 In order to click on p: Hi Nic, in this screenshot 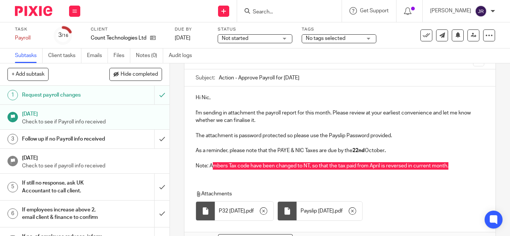, I will do `click(339, 98)`.